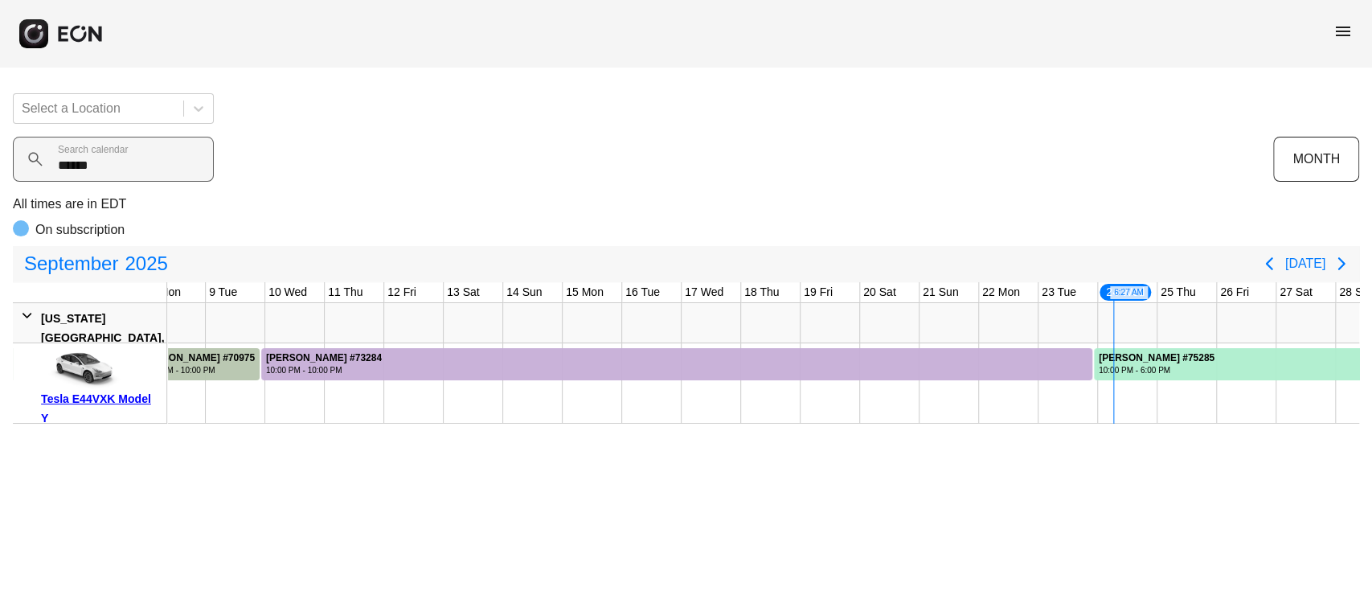 The width and height of the screenshot is (1372, 591). What do you see at coordinates (1235, 292) in the screenshot?
I see `div: 26 Fri` at bounding box center [1235, 292].